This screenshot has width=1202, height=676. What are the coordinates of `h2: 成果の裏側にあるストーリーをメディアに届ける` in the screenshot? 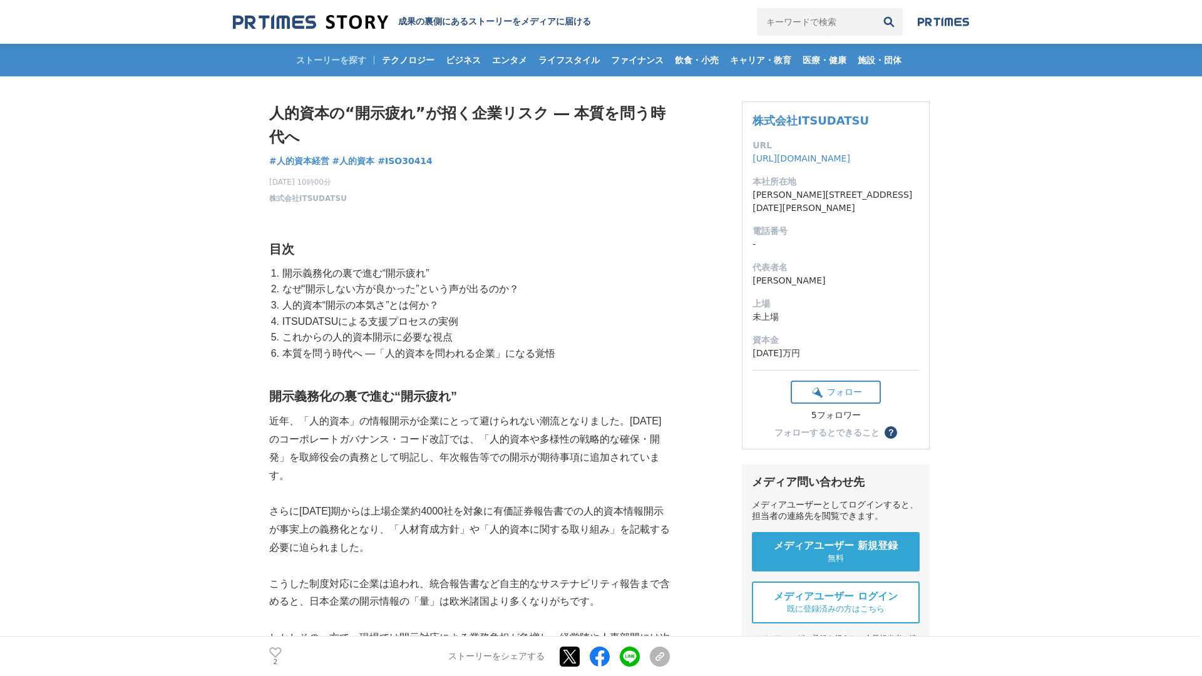 It's located at (495, 22).